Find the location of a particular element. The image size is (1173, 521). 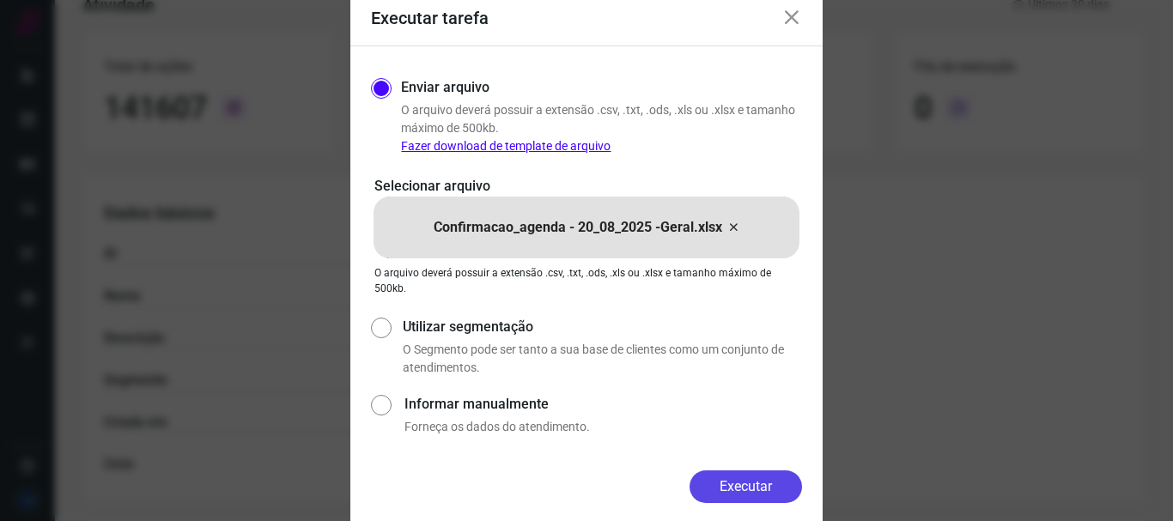

a: Fazer download de template de arquivo is located at coordinates (506, 146).